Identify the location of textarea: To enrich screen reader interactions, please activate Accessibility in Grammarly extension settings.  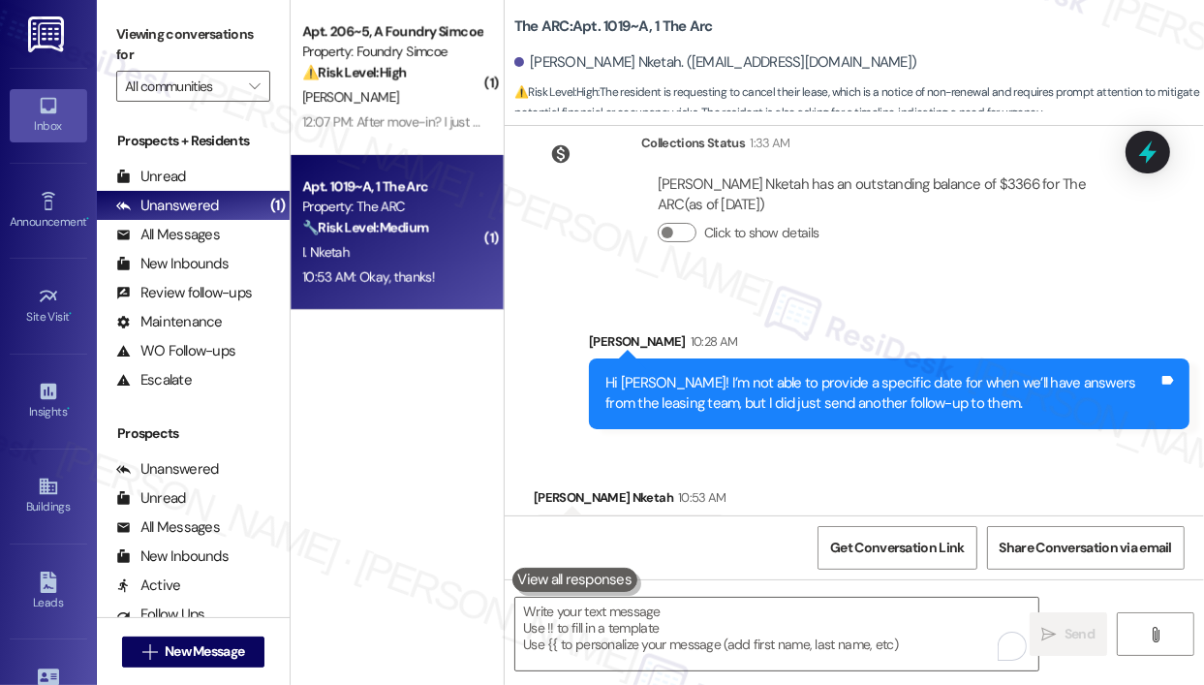
(777, 634).